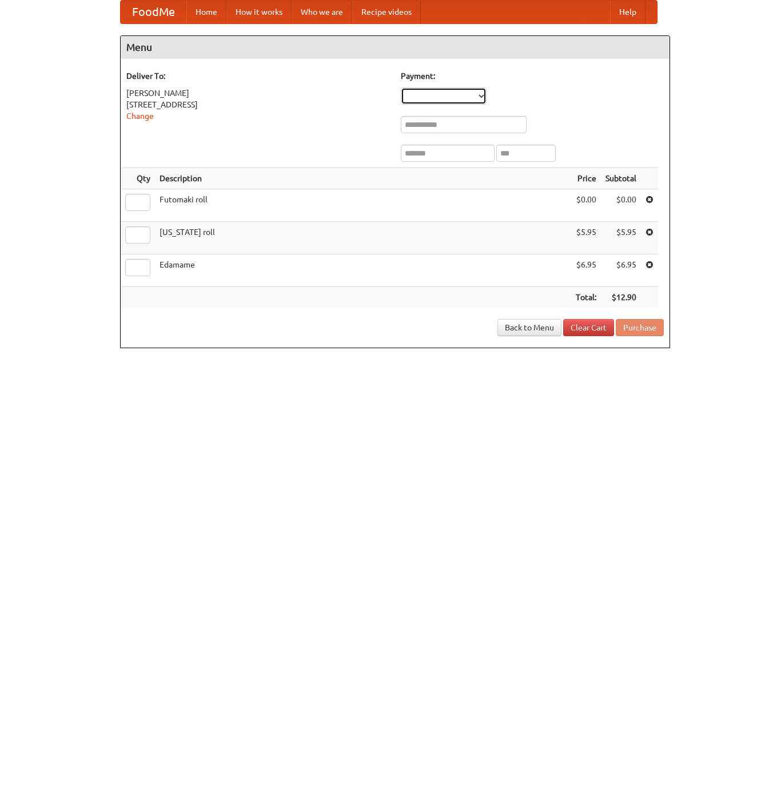 The height and width of the screenshot is (809, 777). What do you see at coordinates (140, 116) in the screenshot?
I see `a: Change` at bounding box center [140, 116].